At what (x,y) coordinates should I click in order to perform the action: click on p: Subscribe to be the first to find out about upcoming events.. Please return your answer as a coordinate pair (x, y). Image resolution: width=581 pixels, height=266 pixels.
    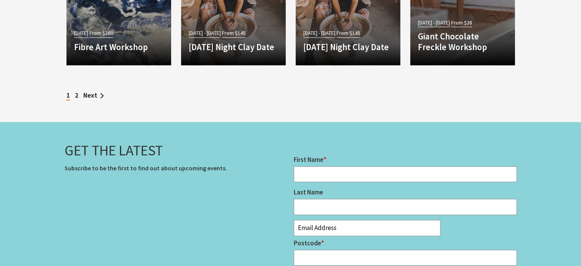
    Looking at the image, I should click on (176, 168).